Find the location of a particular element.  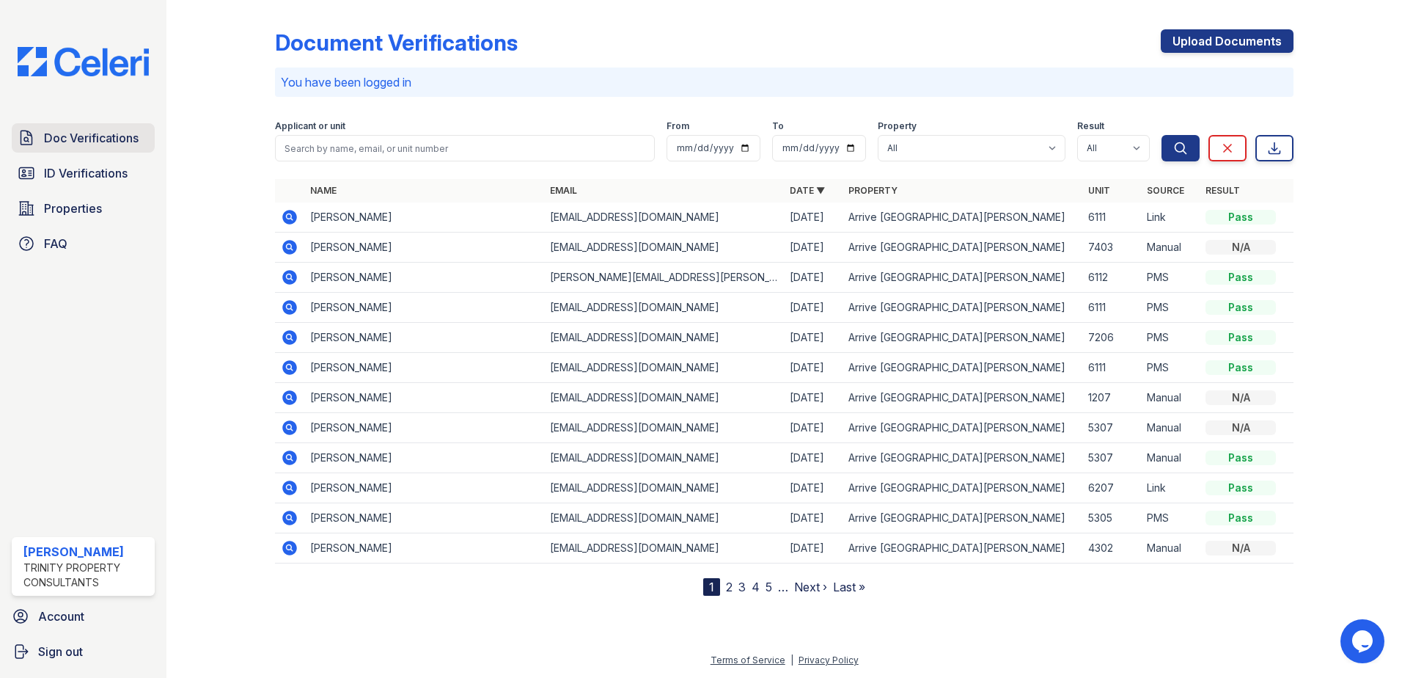

span: ID Verifications is located at coordinates (86, 173).